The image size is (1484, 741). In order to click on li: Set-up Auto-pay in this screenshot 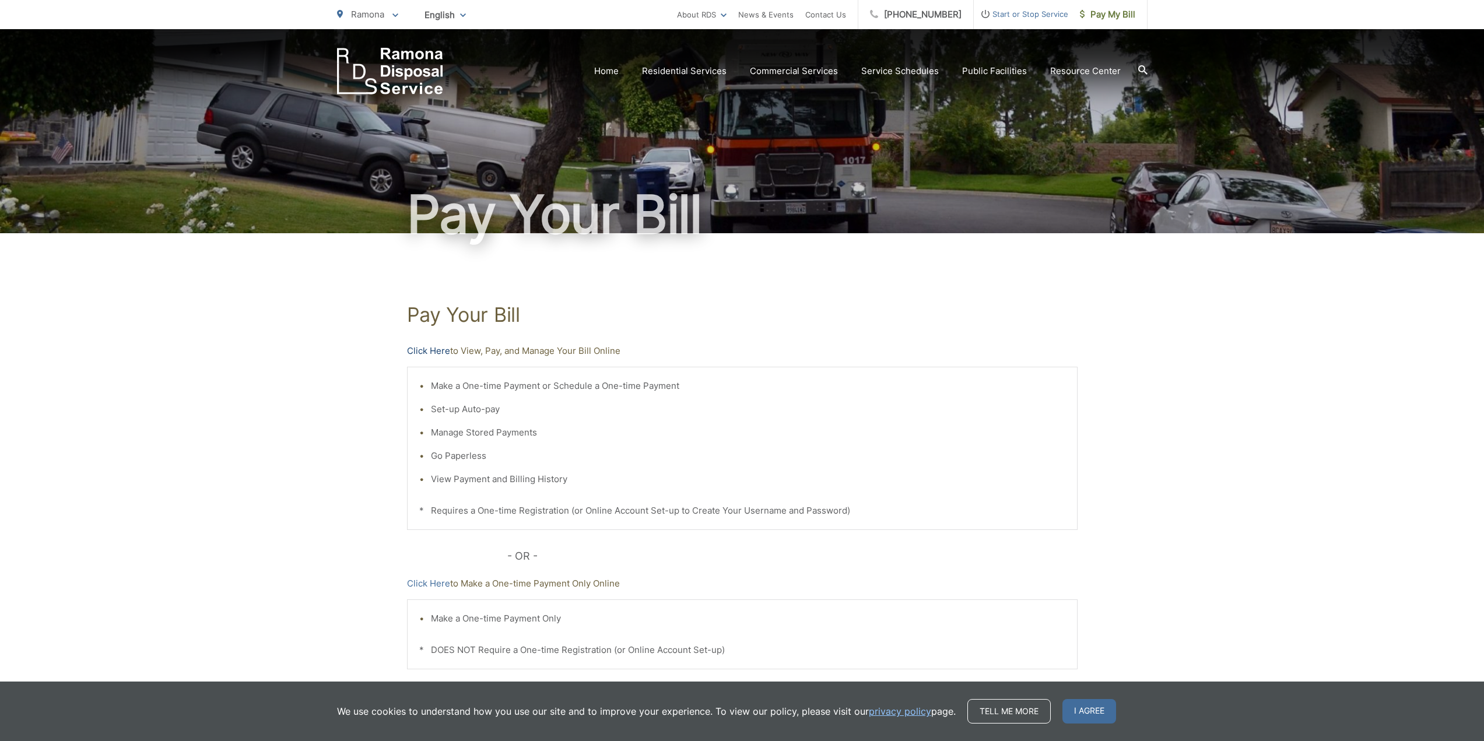, I will do `click(748, 409)`.